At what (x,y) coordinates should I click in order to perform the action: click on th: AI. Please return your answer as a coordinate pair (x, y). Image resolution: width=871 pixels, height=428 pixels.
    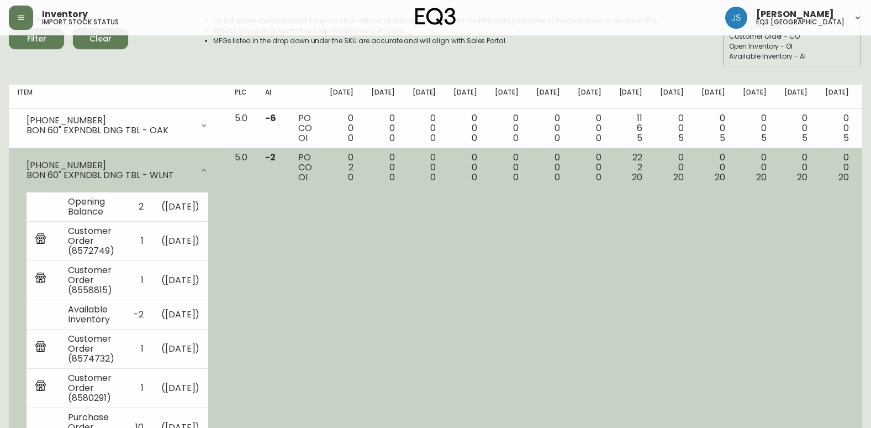
    Looking at the image, I should click on (273, 97).